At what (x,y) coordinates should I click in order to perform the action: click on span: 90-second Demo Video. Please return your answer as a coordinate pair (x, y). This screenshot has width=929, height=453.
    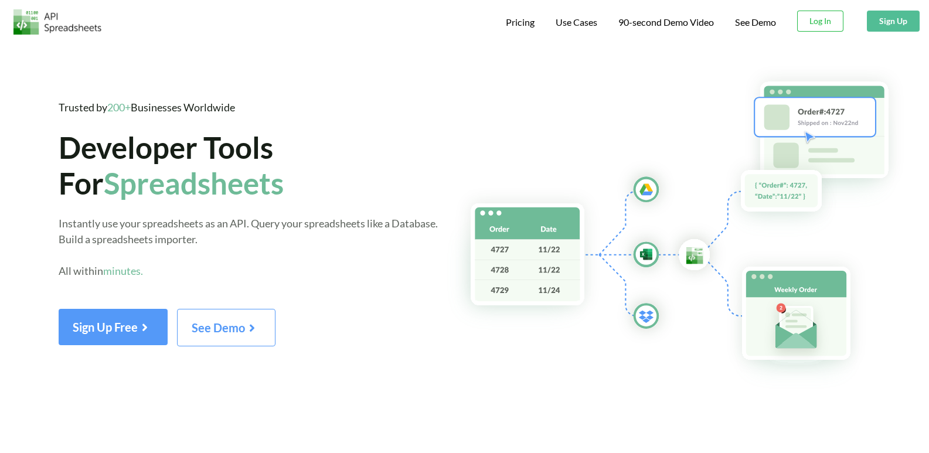
    Looking at the image, I should click on (666, 22).